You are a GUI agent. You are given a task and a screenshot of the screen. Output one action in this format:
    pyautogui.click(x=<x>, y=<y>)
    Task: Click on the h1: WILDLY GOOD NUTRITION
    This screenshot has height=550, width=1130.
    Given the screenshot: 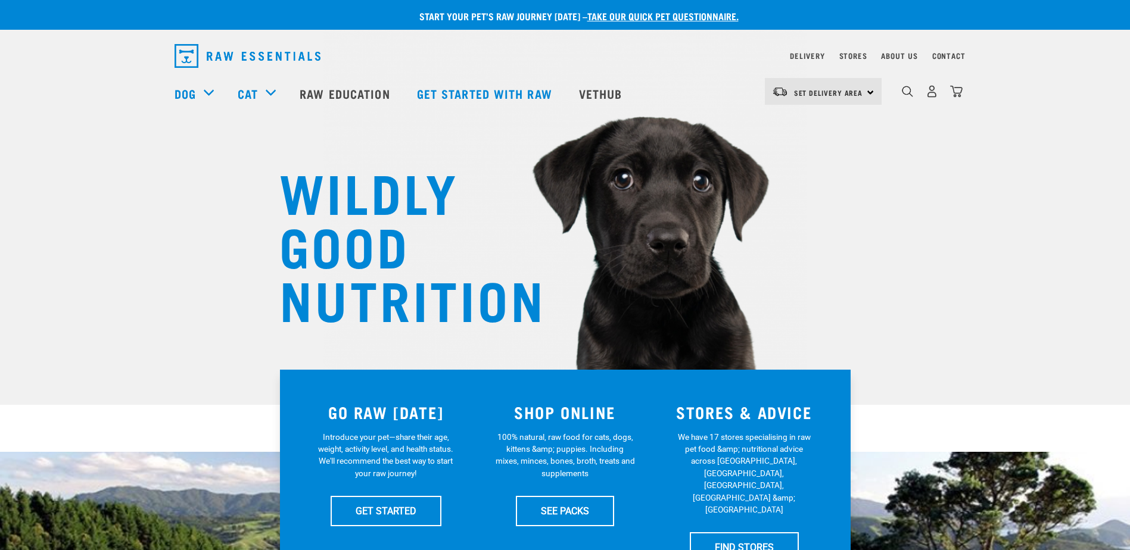 What is the action you would take?
    pyautogui.click(x=399, y=244)
    